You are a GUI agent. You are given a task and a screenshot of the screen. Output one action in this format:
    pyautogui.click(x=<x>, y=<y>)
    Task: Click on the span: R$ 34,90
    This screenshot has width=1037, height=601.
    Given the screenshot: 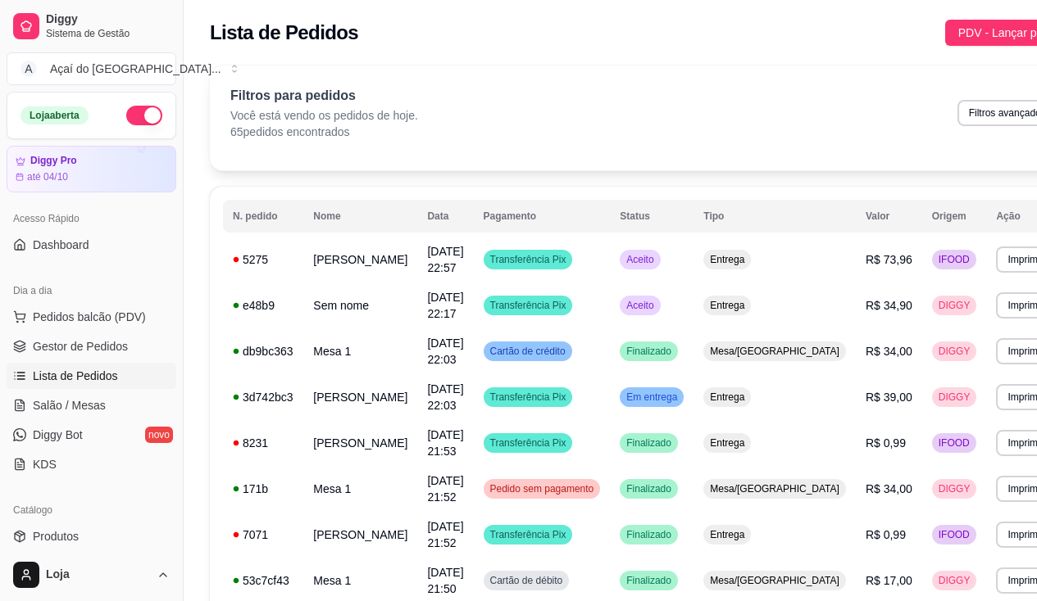 What is the action you would take?
    pyautogui.click(x=888, y=306)
    